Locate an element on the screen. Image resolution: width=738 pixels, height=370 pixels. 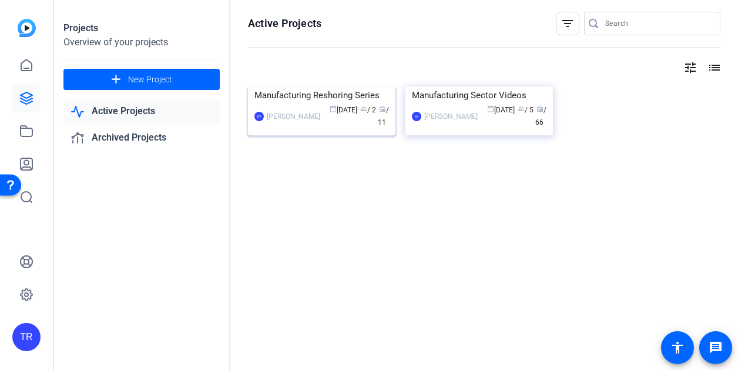
div: IA is located at coordinates (417, 116).